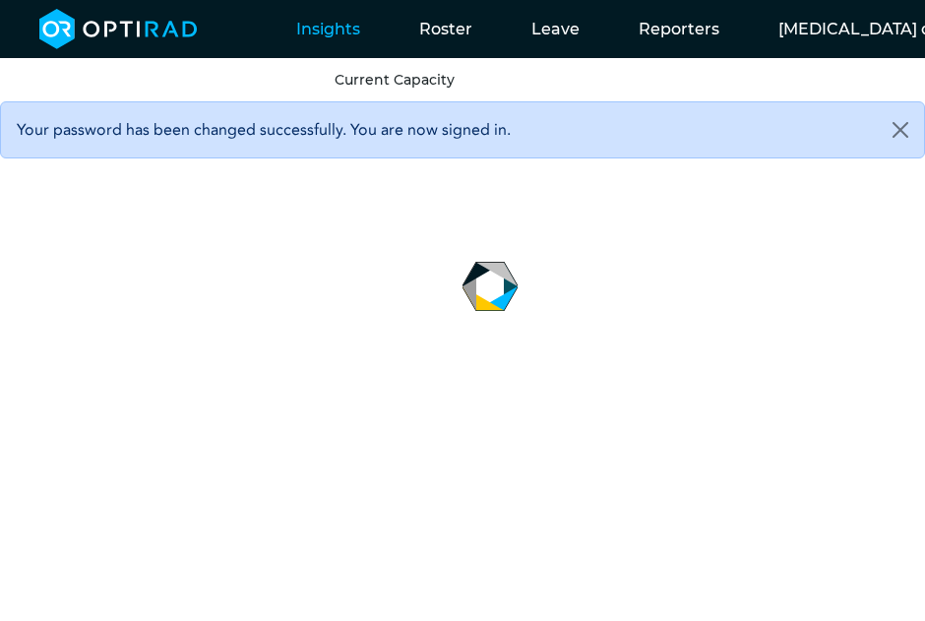  What do you see at coordinates (901, 130) in the screenshot?
I see `button: Close` at bounding box center [901, 130].